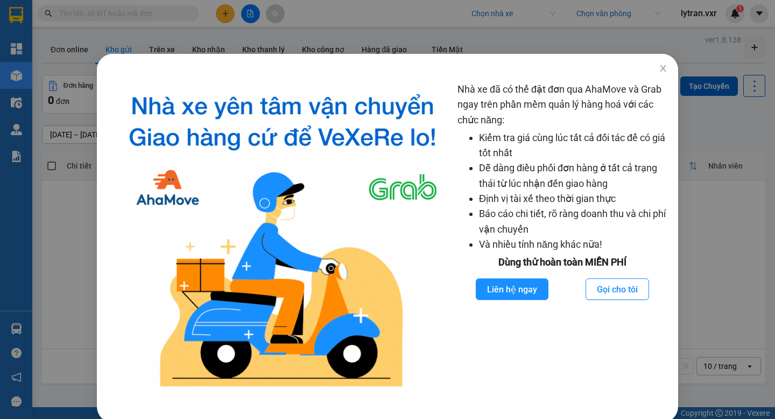 The image size is (775, 419). I want to click on li: Báo cáo chi tiết, rõ ràng doanh thu và chi phí vận chuyển, so click(573, 221).